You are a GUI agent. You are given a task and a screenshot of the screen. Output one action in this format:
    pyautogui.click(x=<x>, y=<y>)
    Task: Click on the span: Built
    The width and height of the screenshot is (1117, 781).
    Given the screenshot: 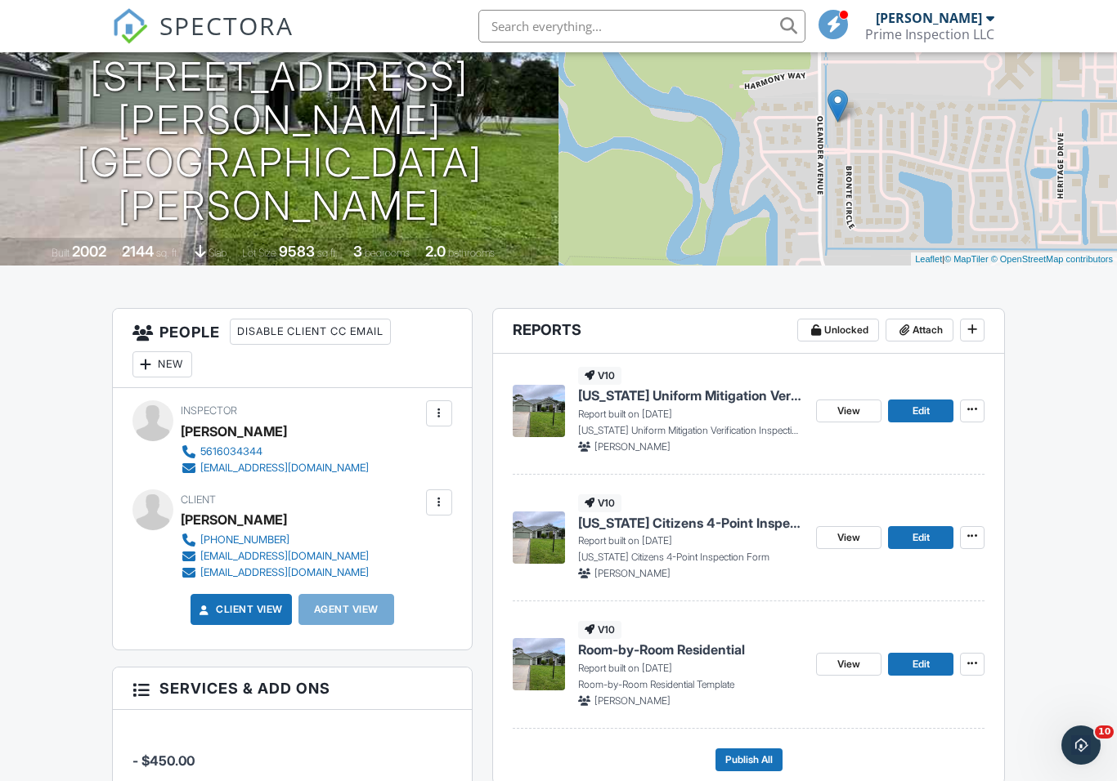 What is the action you would take?
    pyautogui.click(x=60, y=253)
    